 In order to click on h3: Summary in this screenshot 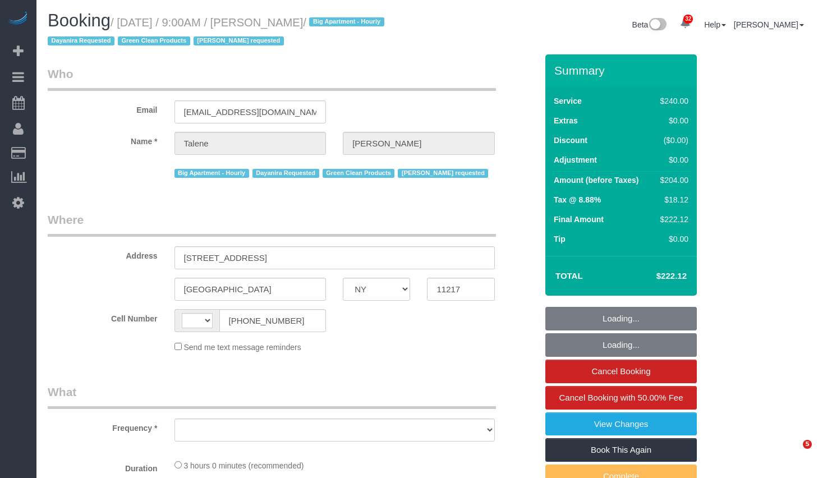, I will do `click(623, 70)`.